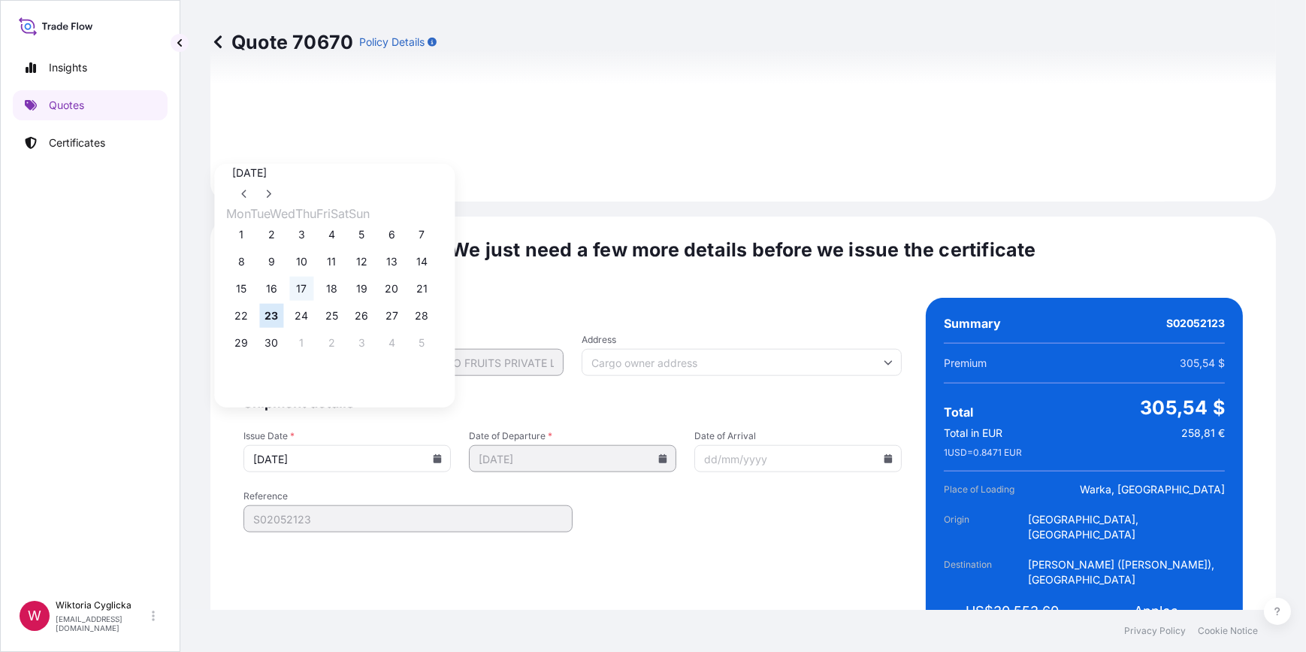 The image size is (1306, 652). I want to click on span: US$30,553.60, so click(1013, 611).